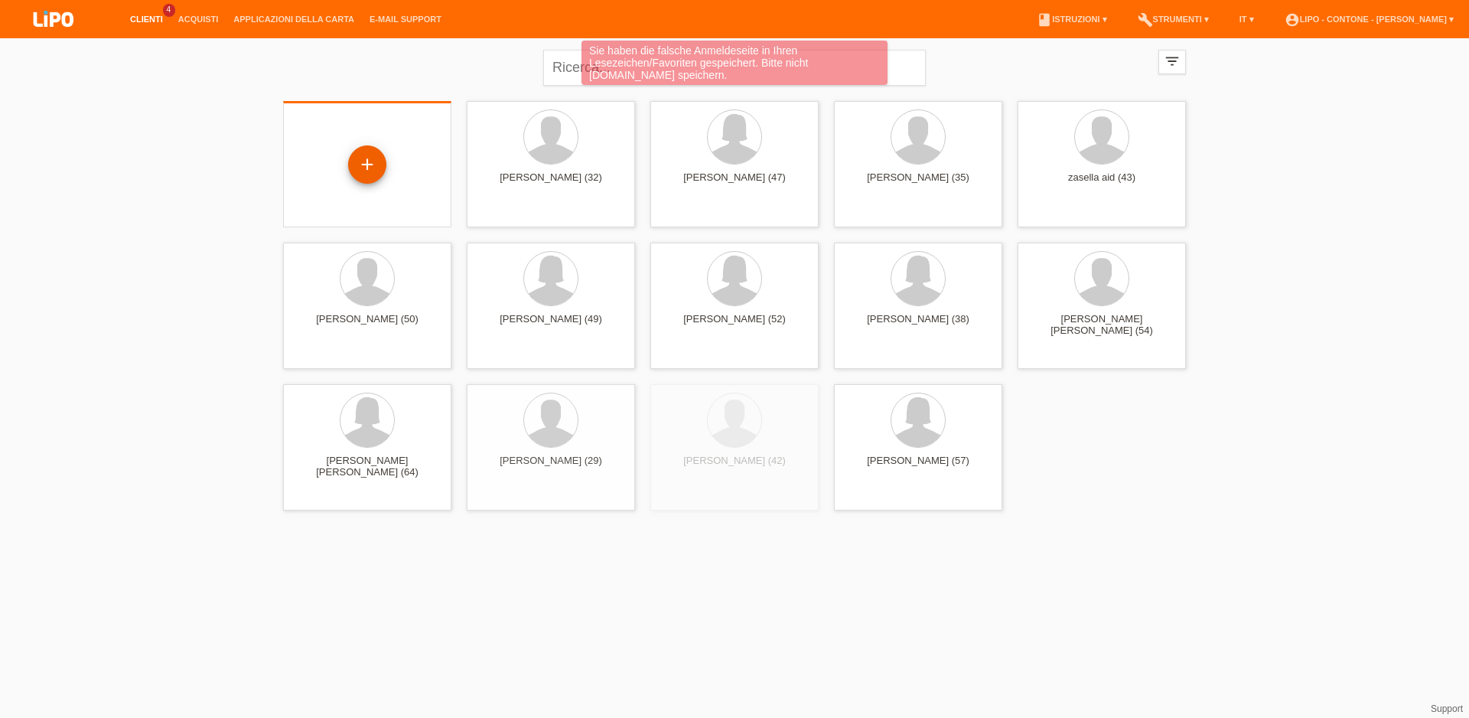 The height and width of the screenshot is (718, 1469). What do you see at coordinates (1447, 709) in the screenshot?
I see `a: Support` at bounding box center [1447, 709].